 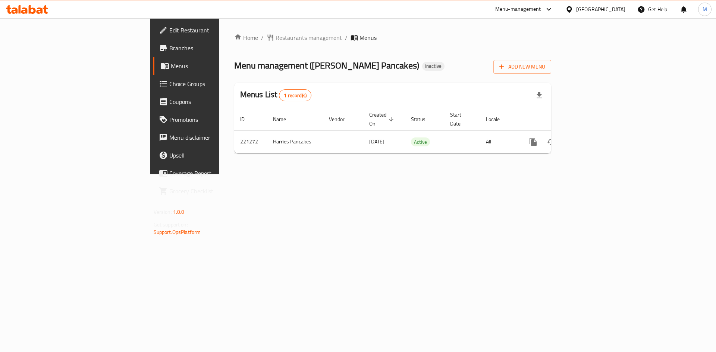 I want to click on span: Upsell, so click(x=216, y=155).